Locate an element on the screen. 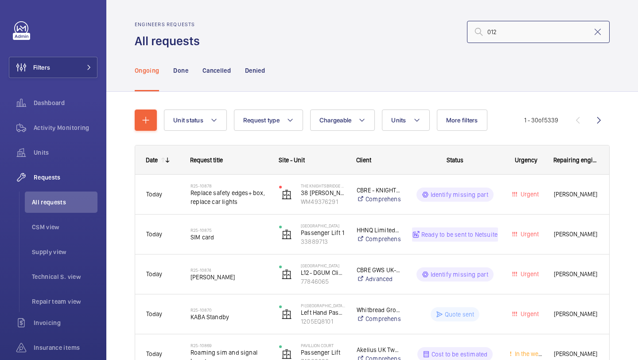  span: KABA Standby is located at coordinates (229, 317).